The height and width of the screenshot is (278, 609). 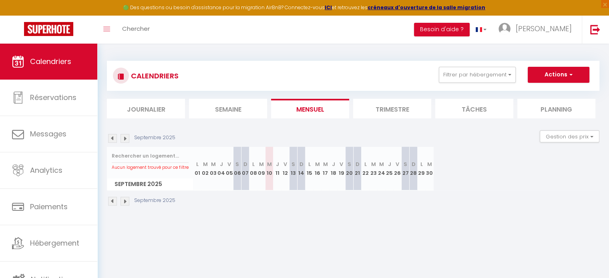 I want to click on button: Gestion des prix, so click(x=569, y=136).